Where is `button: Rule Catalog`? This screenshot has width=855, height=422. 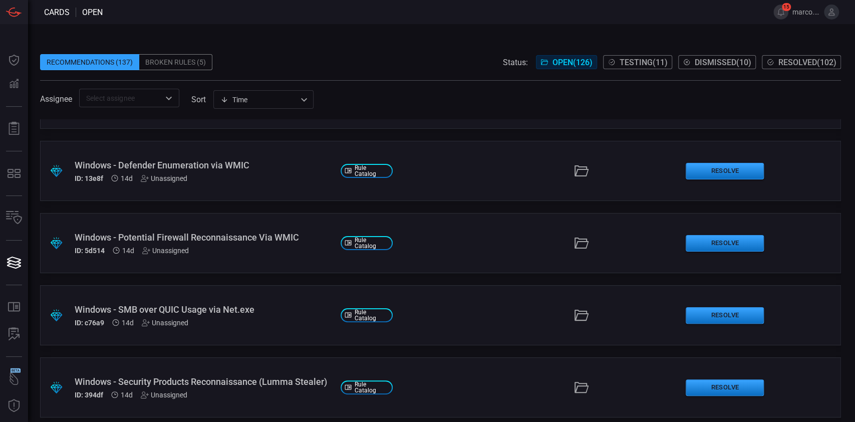 button: Rule Catalog is located at coordinates (14, 307).